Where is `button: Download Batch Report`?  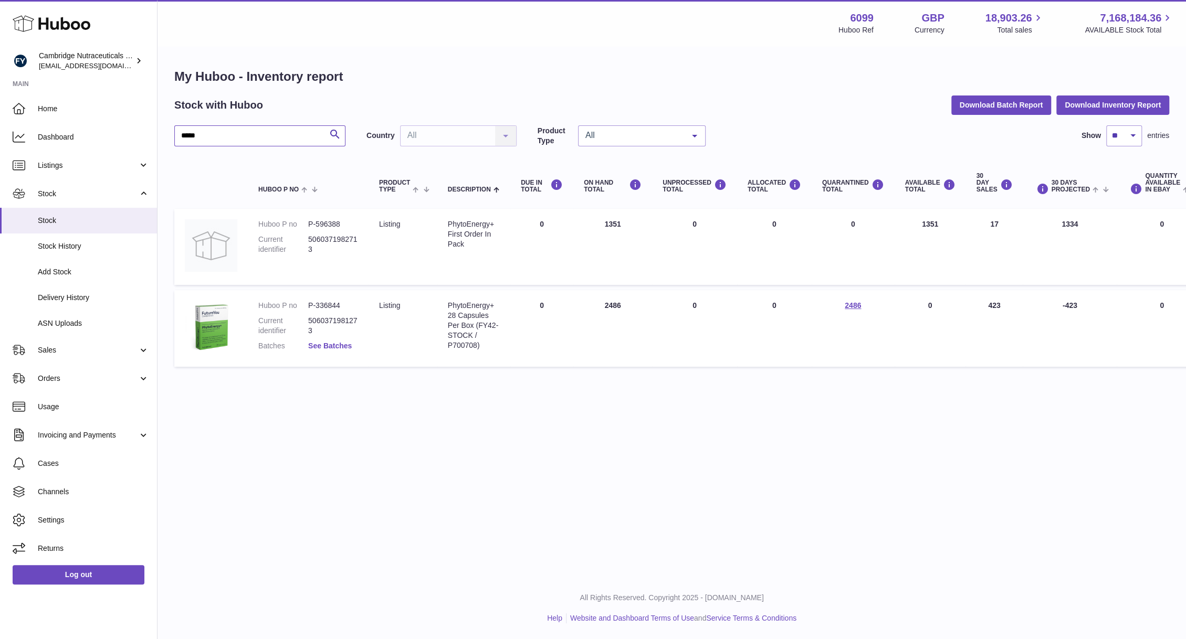
button: Download Batch Report is located at coordinates (1001, 105).